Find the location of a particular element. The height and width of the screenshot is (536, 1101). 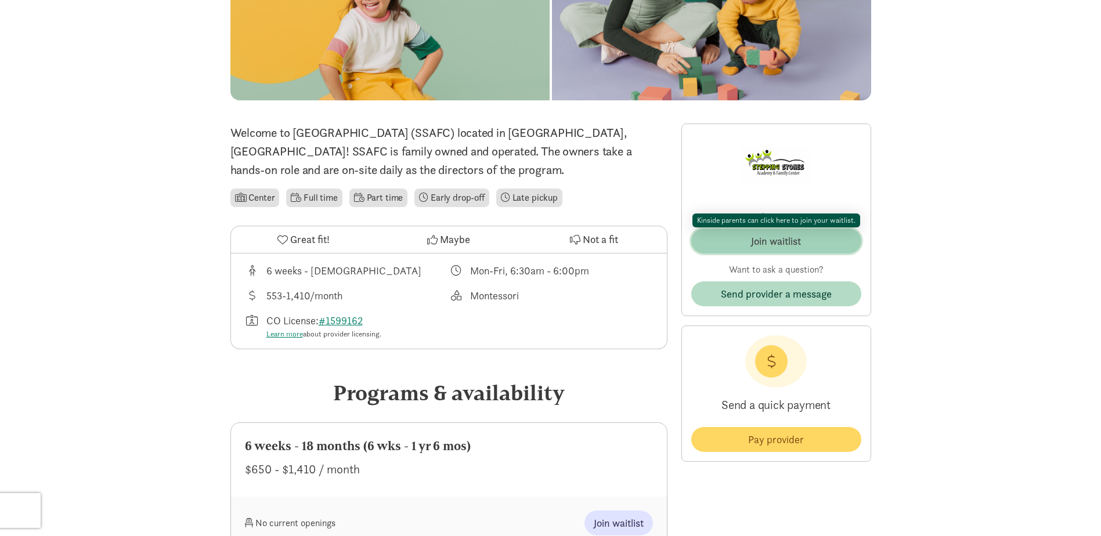

div: No current openings is located at coordinates (347, 523).